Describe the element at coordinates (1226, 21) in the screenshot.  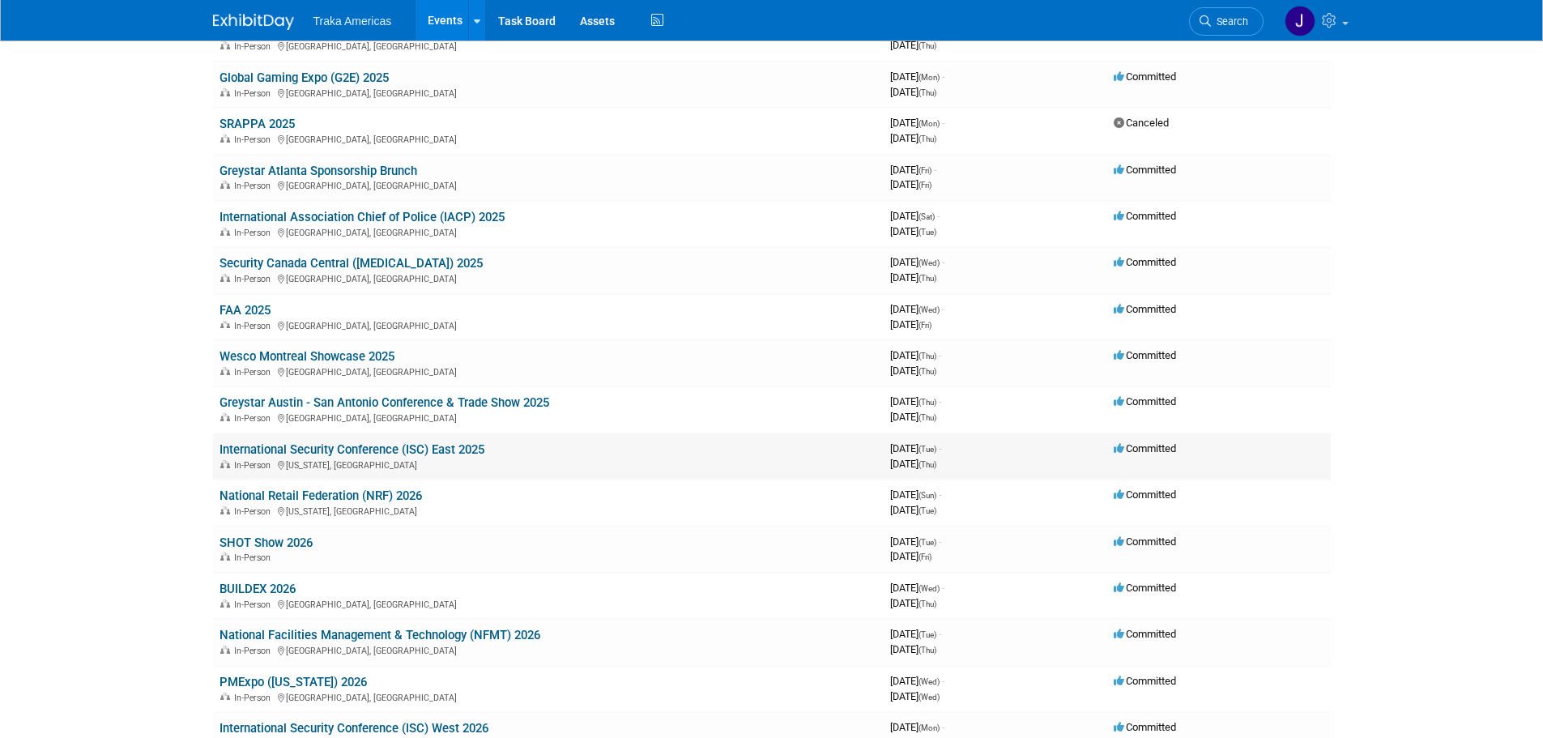
I see `a: Search` at that location.